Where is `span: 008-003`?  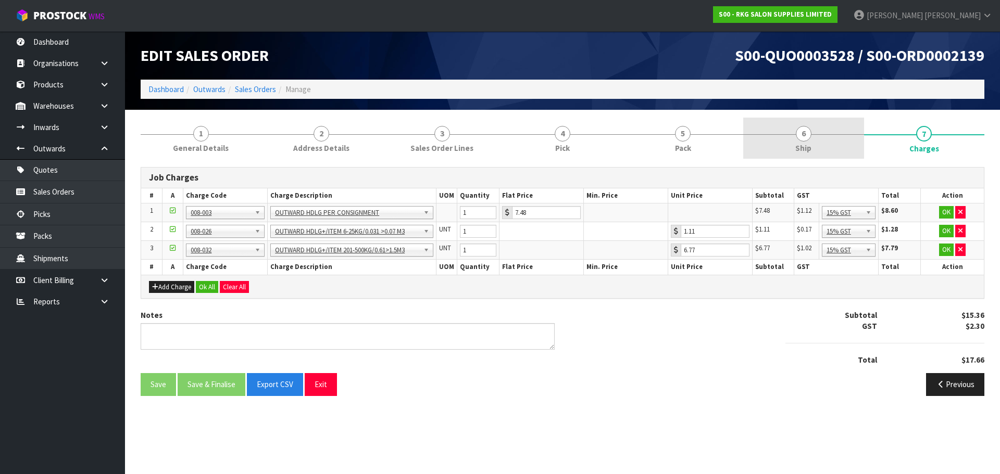
span: 008-003 is located at coordinates (220, 213).